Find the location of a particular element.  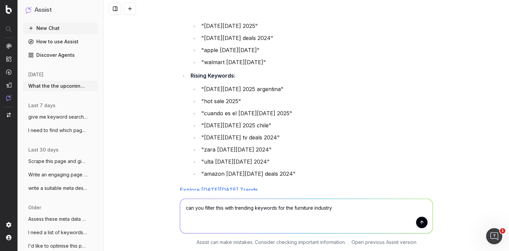

p: Assist can make mistakes. Consider checking important information. is located at coordinates (271, 243).